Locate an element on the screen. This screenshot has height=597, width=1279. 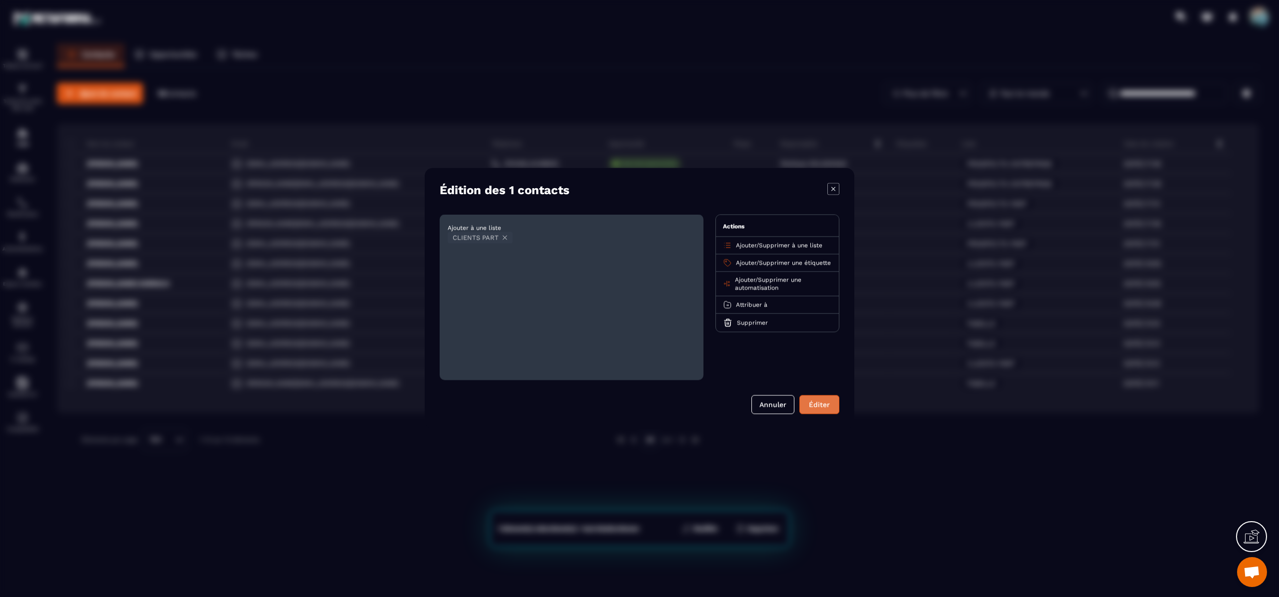
span: Ajouter à une liste is located at coordinates (474, 228).